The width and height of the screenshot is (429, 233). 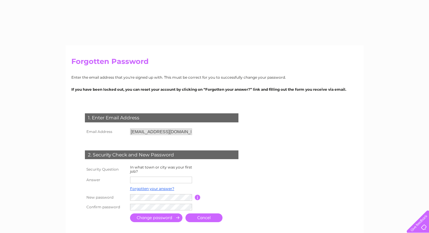 I want to click on th: Security Question, so click(x=106, y=169).